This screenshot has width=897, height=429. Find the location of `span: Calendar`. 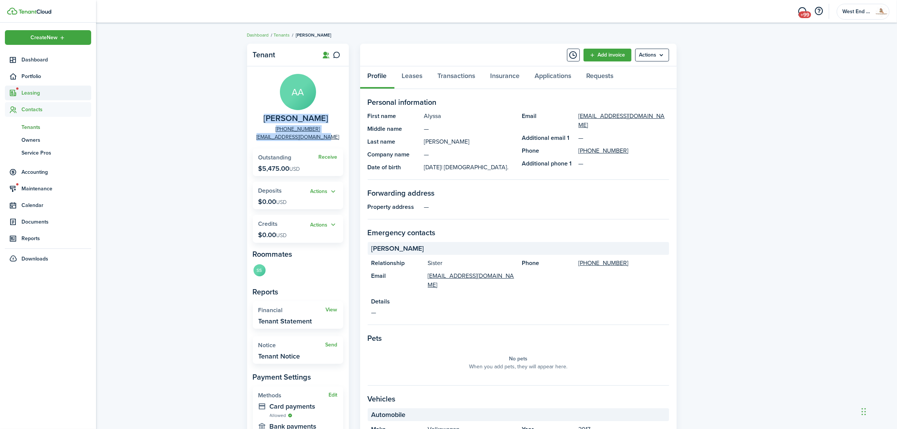

span: Calendar is located at coordinates (56, 205).